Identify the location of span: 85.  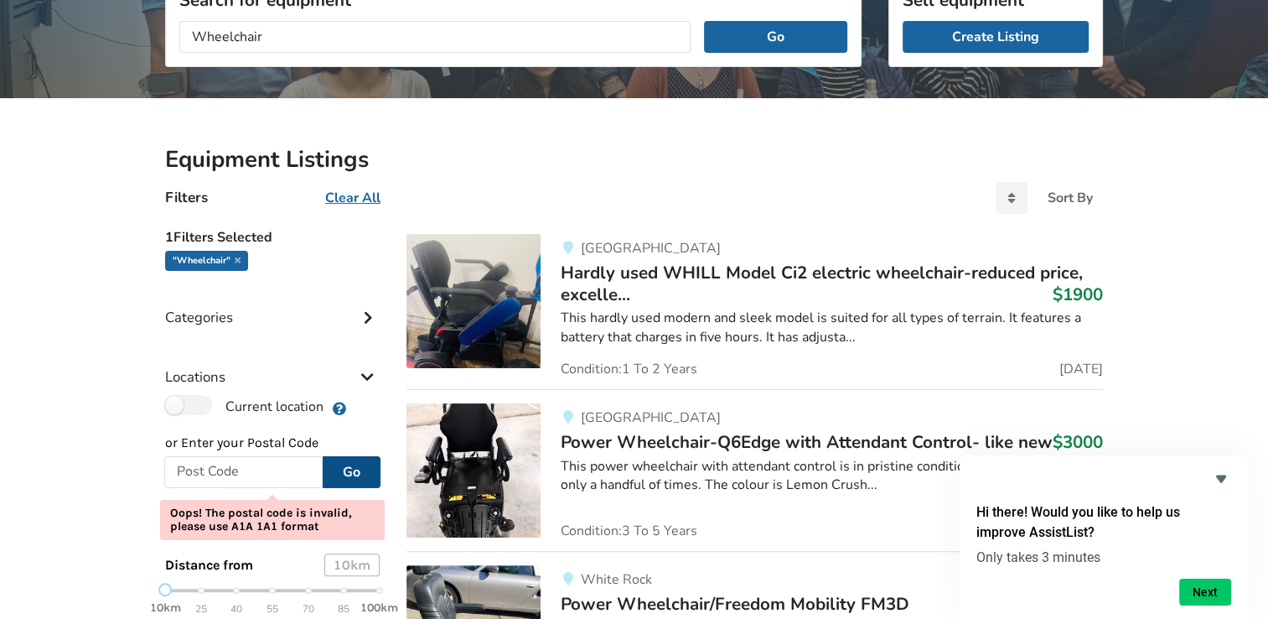
(344, 609).